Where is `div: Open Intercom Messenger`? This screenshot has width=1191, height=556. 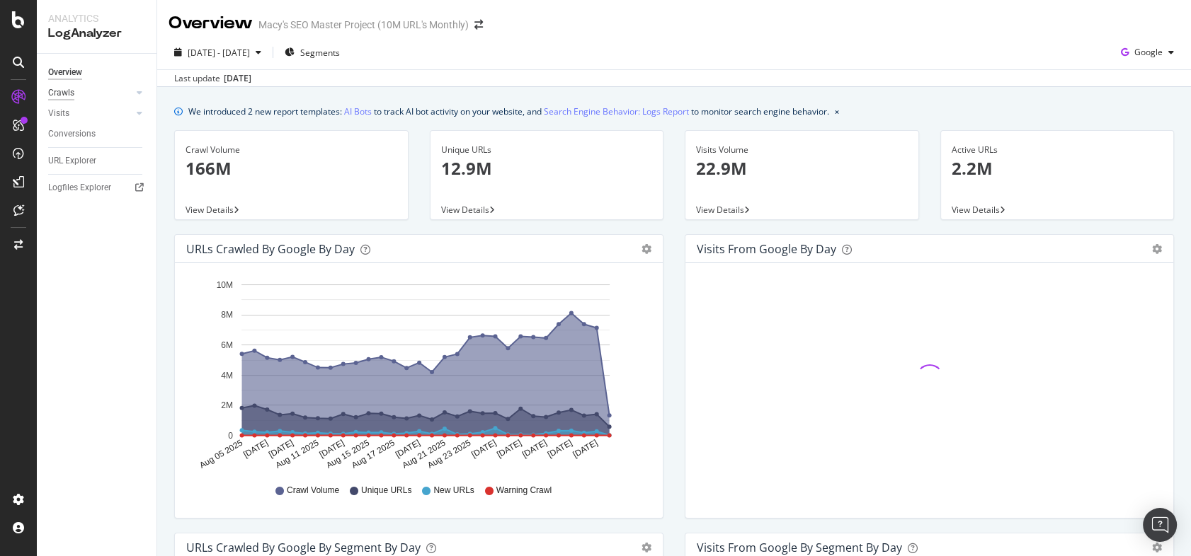
div: Open Intercom Messenger is located at coordinates (1160, 525).